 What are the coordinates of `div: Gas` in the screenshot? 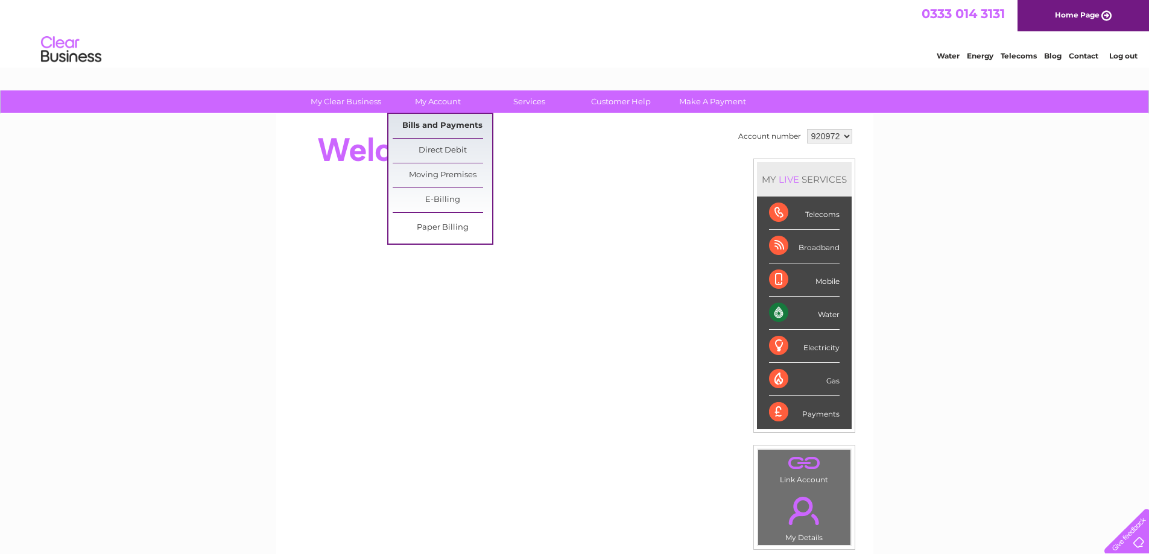 It's located at (804, 379).